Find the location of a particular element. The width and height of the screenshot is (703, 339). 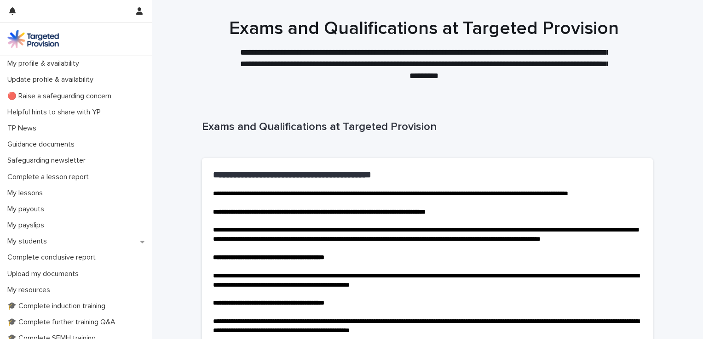

p: Complete a lesson report is located at coordinates (50, 177).